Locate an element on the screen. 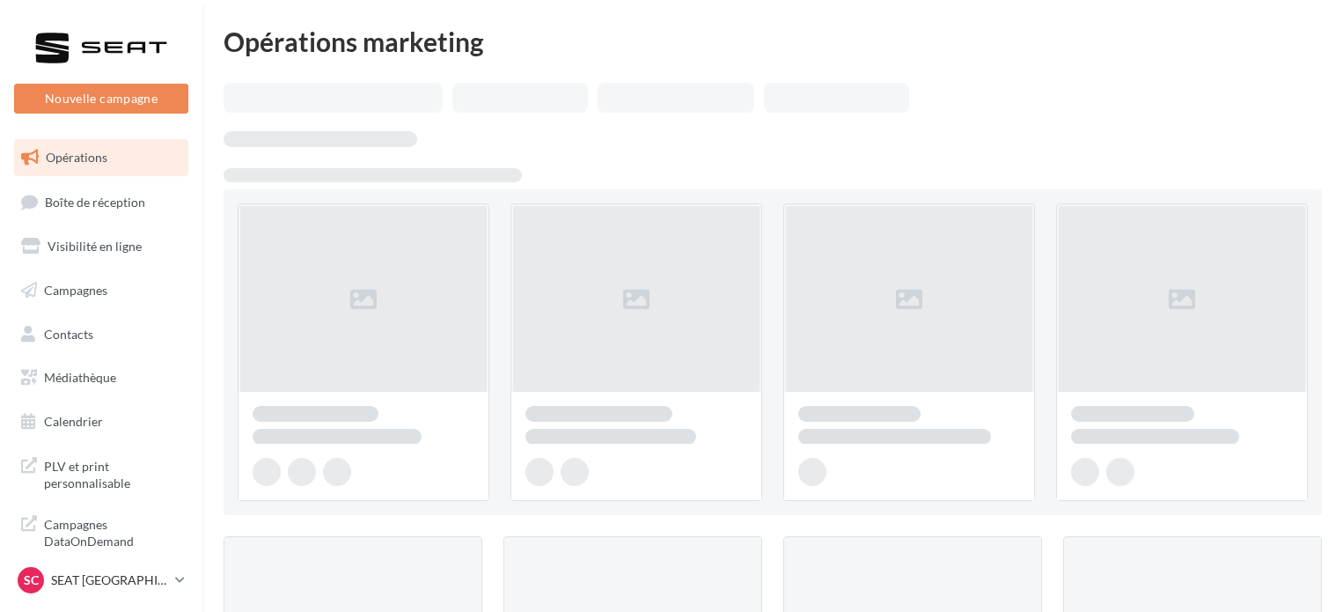 This screenshot has width=1343, height=612. a: PLV et print personnalisable is located at coordinates (101, 473).